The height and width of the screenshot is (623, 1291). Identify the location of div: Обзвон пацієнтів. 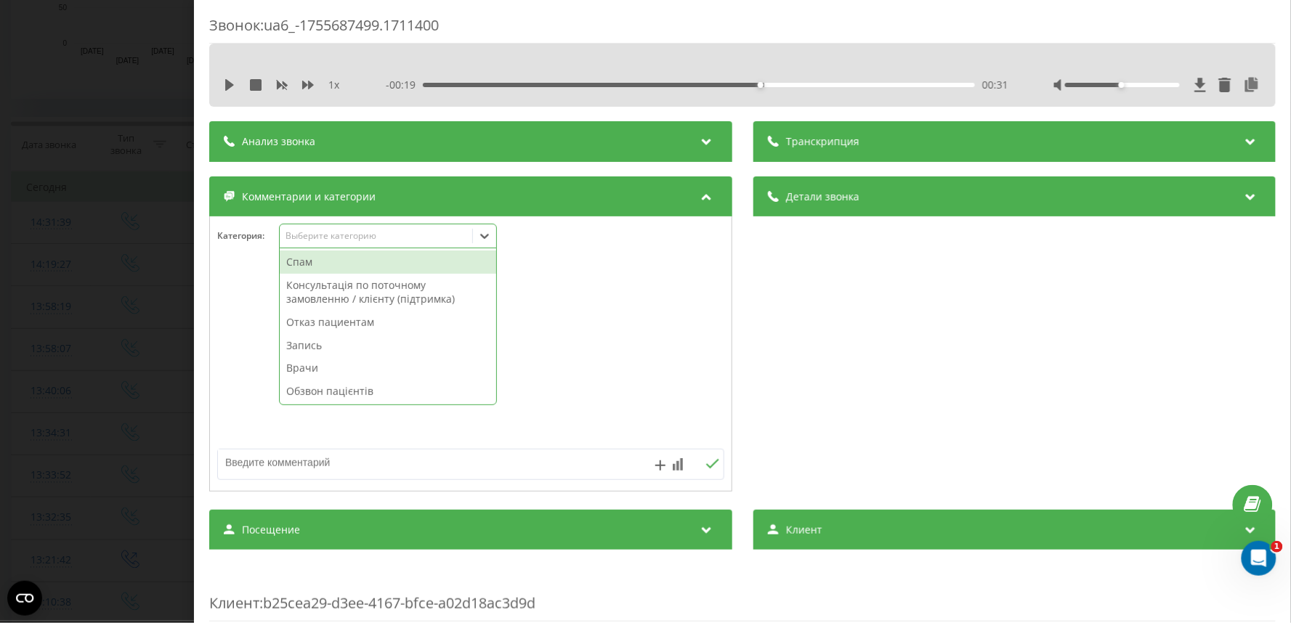
(388, 392).